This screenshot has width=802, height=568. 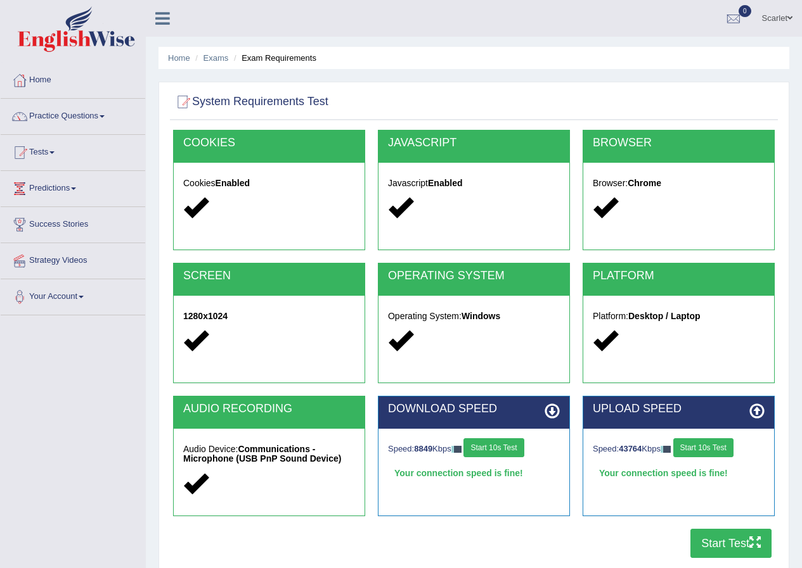 What do you see at coordinates (216, 58) in the screenshot?
I see `a: Exams` at bounding box center [216, 58].